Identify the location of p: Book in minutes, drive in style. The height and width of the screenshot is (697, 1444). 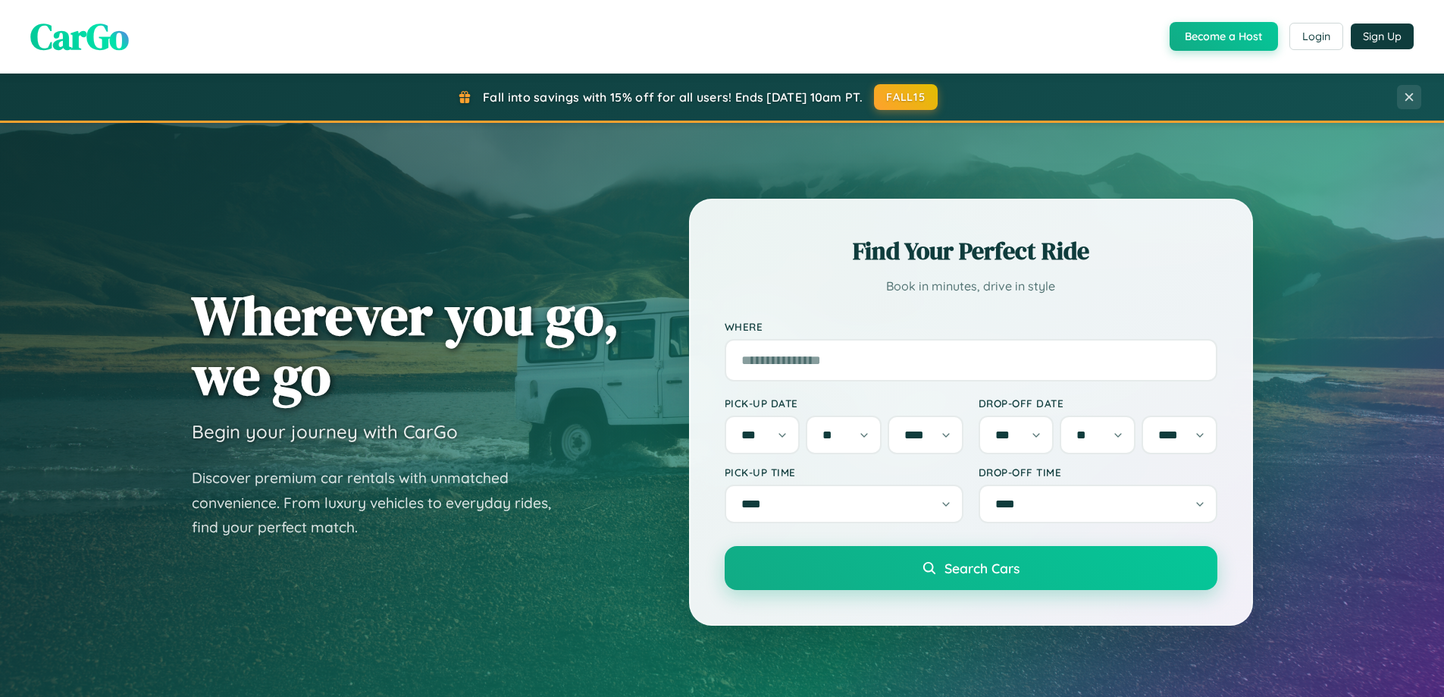
(971, 286).